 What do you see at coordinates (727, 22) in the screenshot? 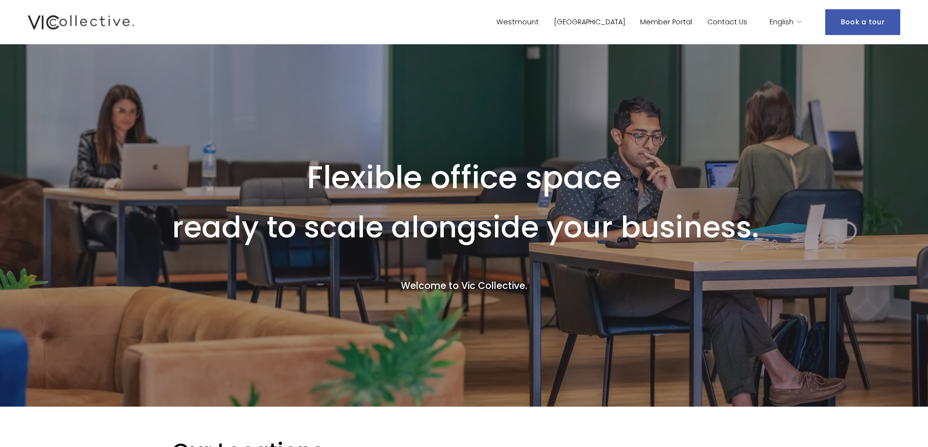
I see `a: Contact Us` at bounding box center [727, 22].